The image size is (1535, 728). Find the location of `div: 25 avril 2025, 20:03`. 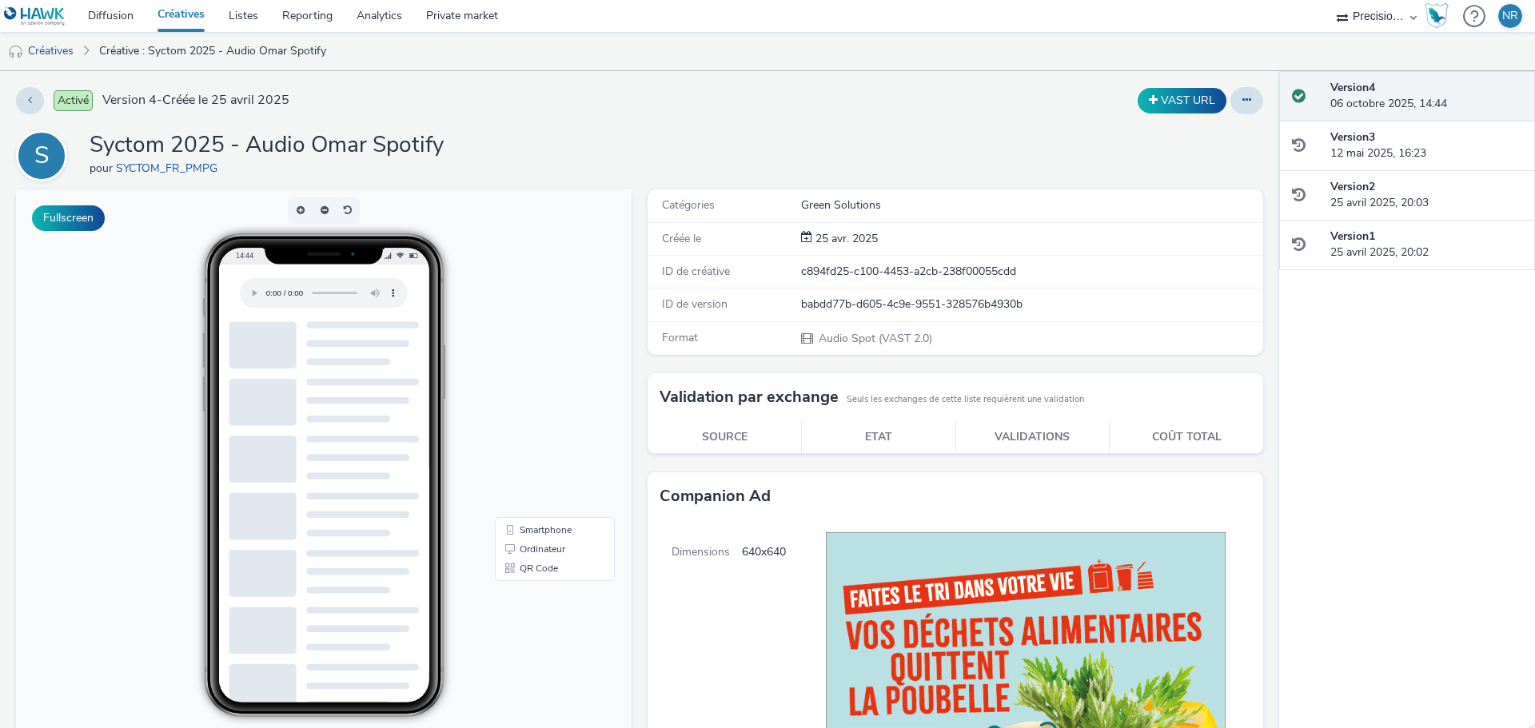

div: 25 avril 2025, 20:03 is located at coordinates (1426, 195).